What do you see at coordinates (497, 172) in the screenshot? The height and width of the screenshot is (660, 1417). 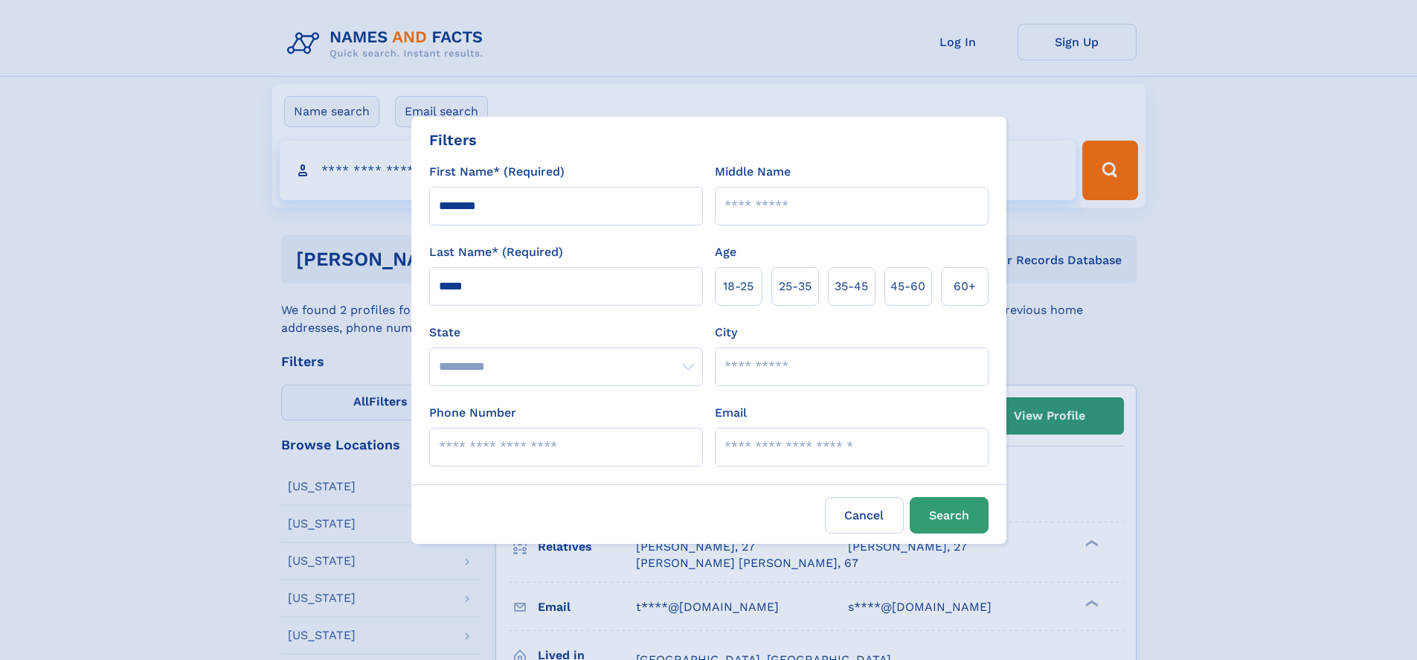 I see `label: First Name* (Required)` at bounding box center [497, 172].